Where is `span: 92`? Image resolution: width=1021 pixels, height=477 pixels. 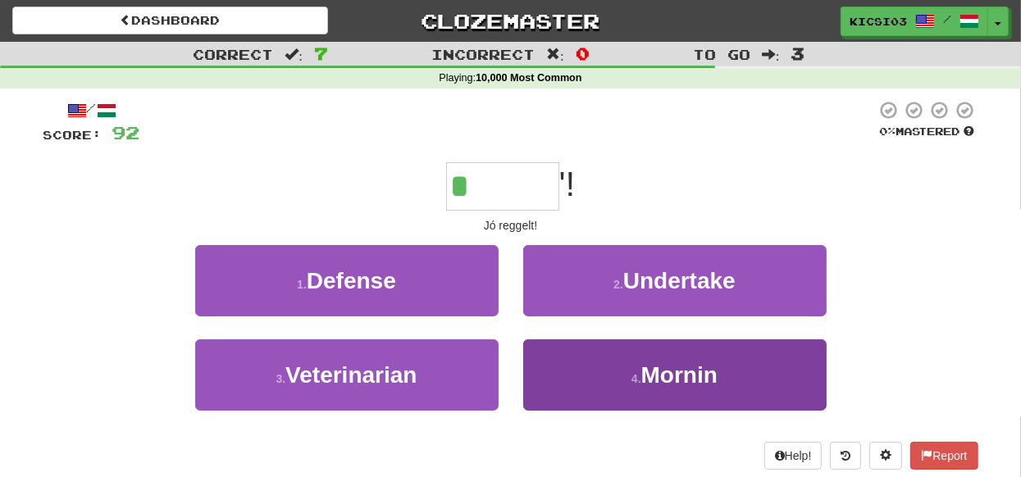 span: 92 is located at coordinates (126, 132).